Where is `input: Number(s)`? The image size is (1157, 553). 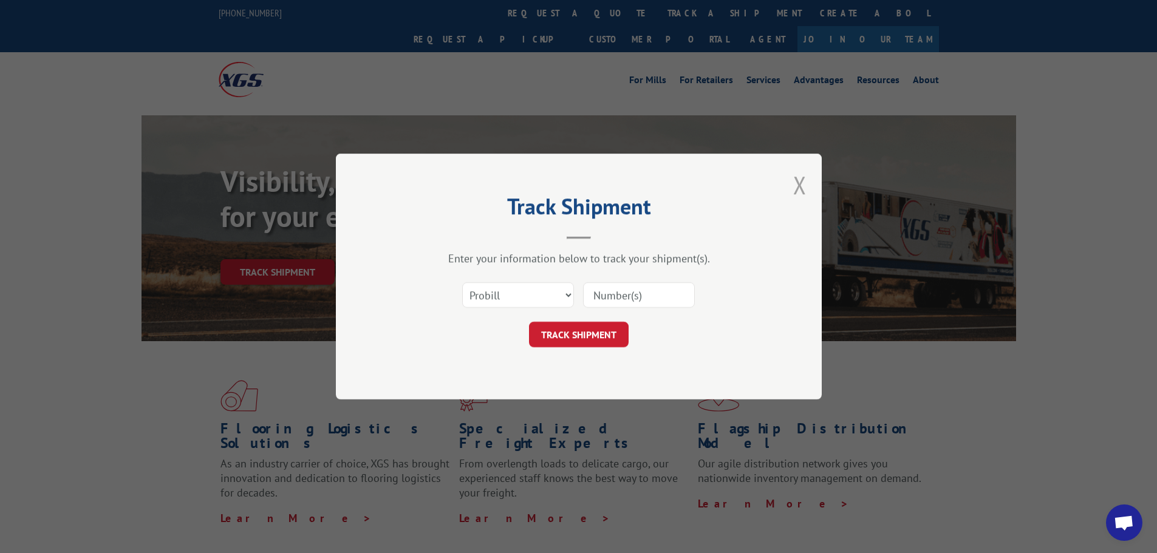 input: Number(s) is located at coordinates (639, 295).